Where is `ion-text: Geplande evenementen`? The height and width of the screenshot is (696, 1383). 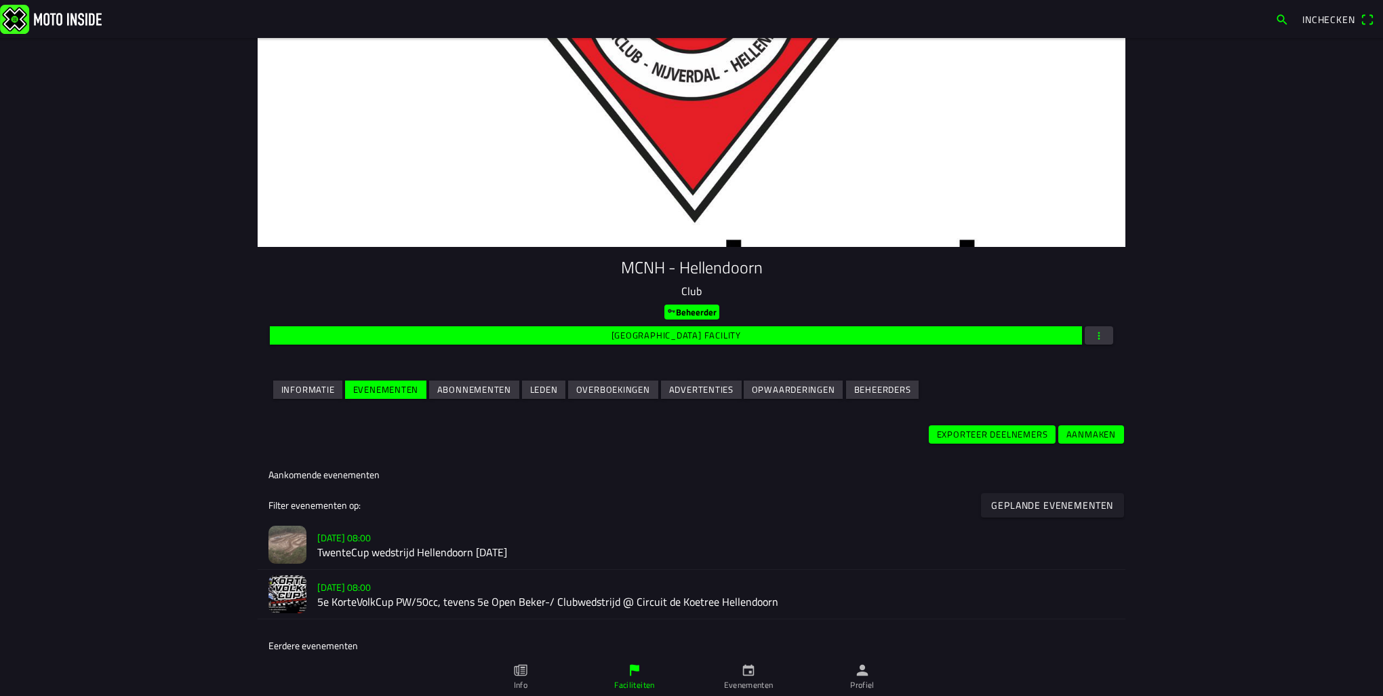 ion-text: Geplande evenementen is located at coordinates (1053, 505).